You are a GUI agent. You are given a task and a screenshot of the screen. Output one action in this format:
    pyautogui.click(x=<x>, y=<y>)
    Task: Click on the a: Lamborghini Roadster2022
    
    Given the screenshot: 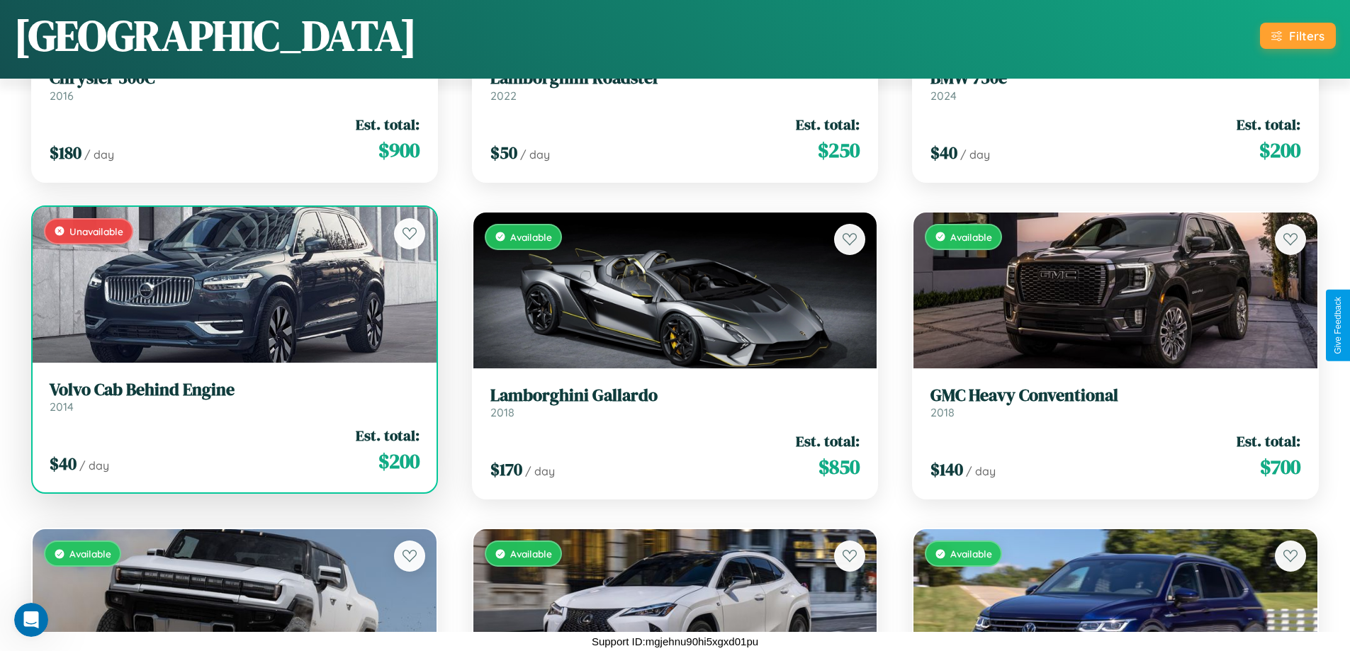 What is the action you would take?
    pyautogui.click(x=675, y=85)
    